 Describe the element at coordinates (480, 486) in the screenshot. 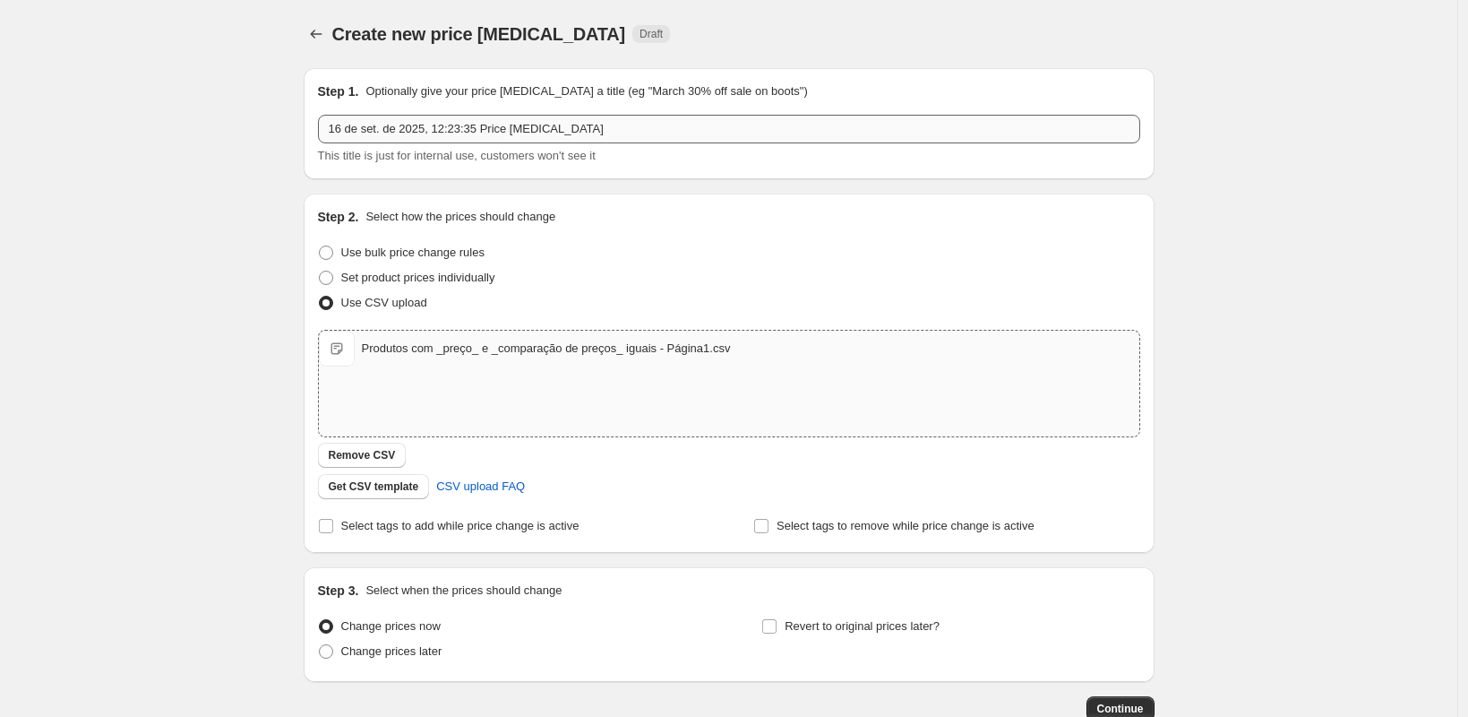

I see `a: CSV upload FAQ` at that location.